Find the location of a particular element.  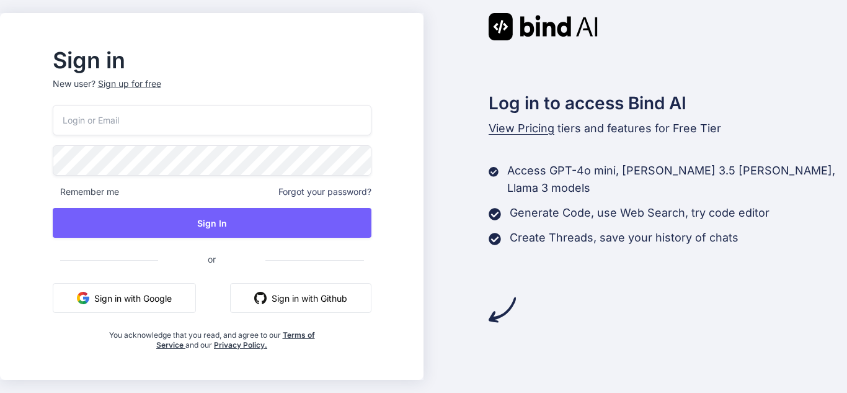

img: google is located at coordinates (83, 298).